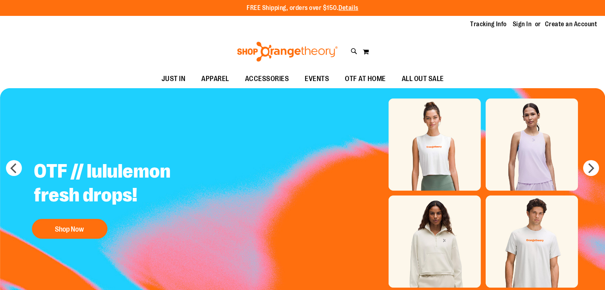  I want to click on button: Shop Now, so click(70, 229).